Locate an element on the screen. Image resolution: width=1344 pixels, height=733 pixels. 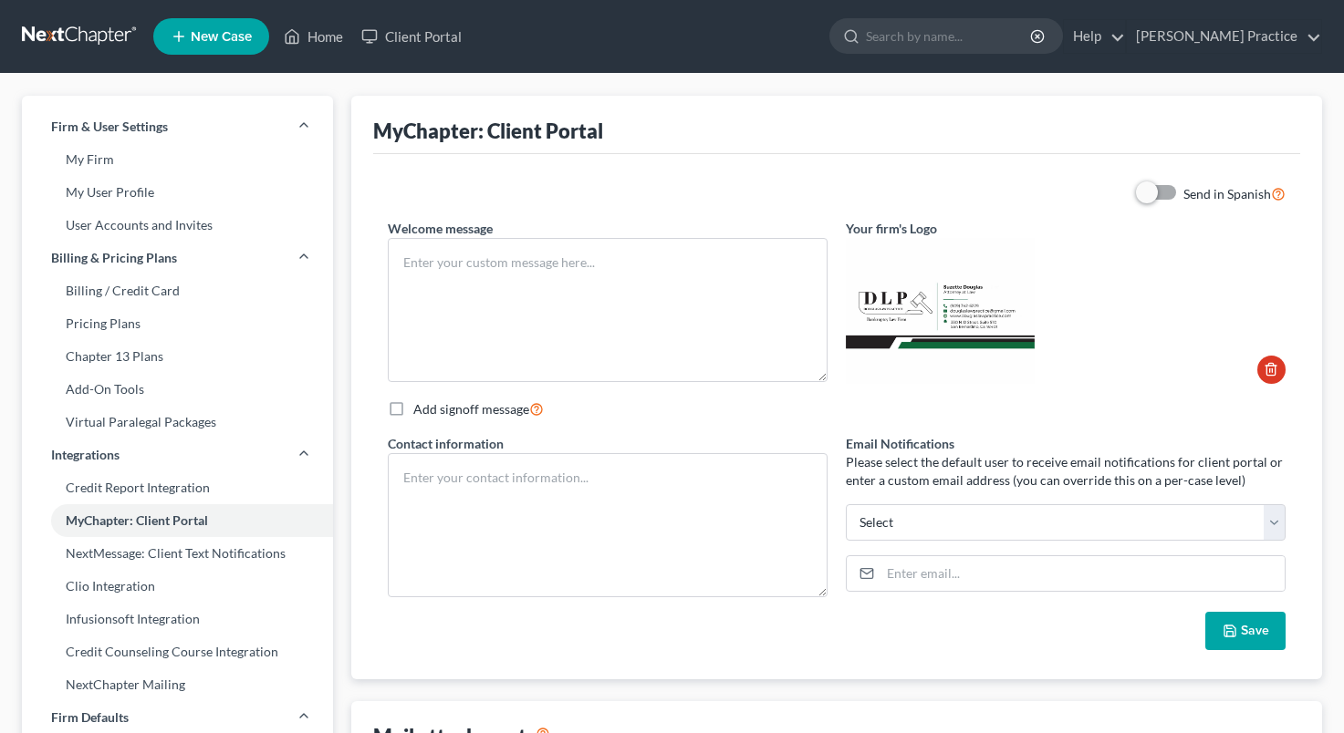
span: Send in Spanish is located at coordinates (1227, 193).